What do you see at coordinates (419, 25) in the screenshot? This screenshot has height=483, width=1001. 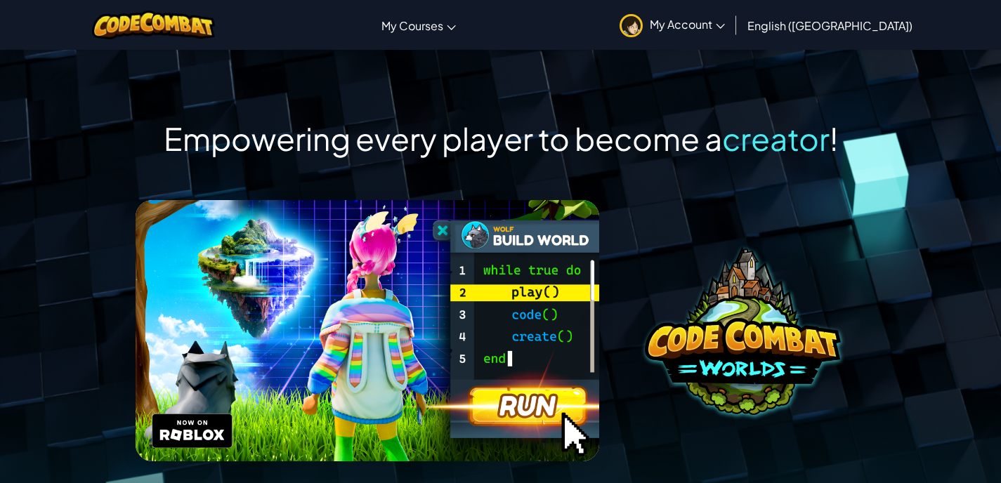 I see `a: My Courses` at bounding box center [419, 25].